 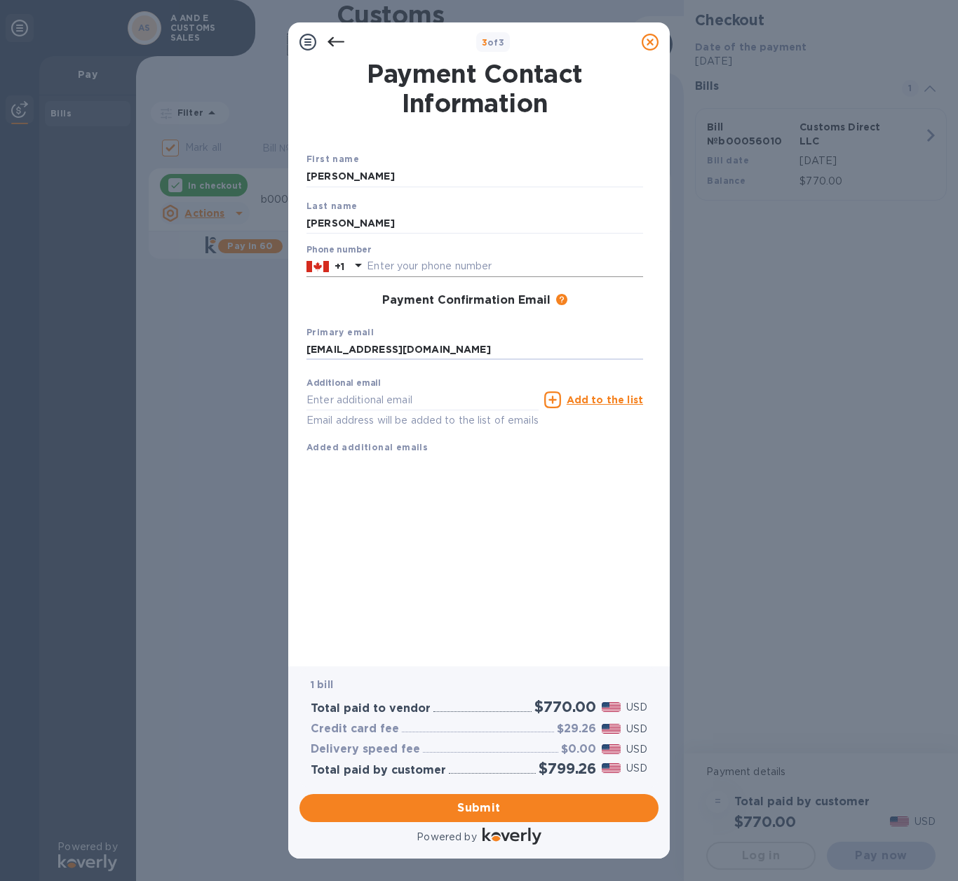 What do you see at coordinates (370, 708) in the screenshot?
I see `h3: Total paid to vendor` at bounding box center [370, 708].